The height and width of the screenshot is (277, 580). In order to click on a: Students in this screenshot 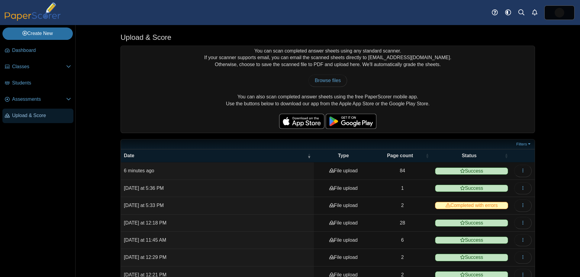, I will do `click(38, 83)`.